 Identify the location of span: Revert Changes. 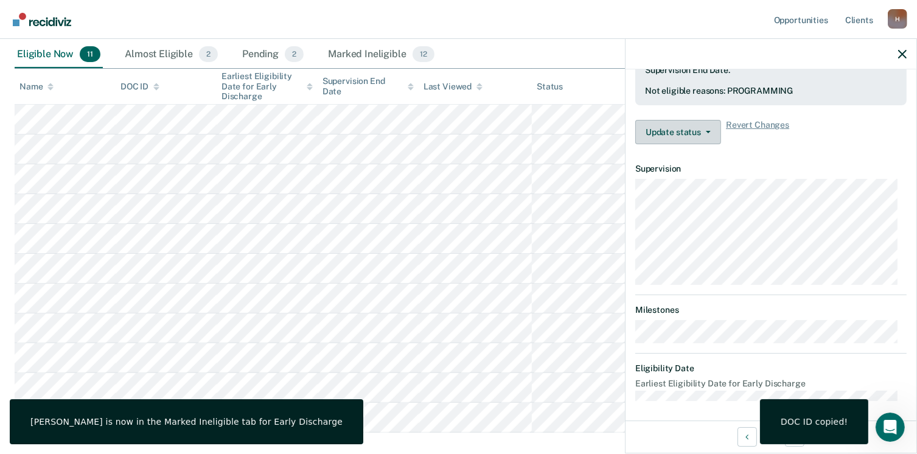
(757, 132).